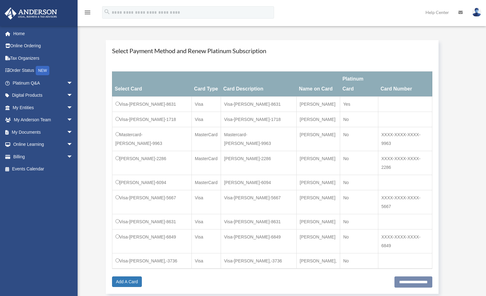  Describe the element at coordinates (43, 144) in the screenshot. I see `a: Online Learningarrow_drop_down` at that location.